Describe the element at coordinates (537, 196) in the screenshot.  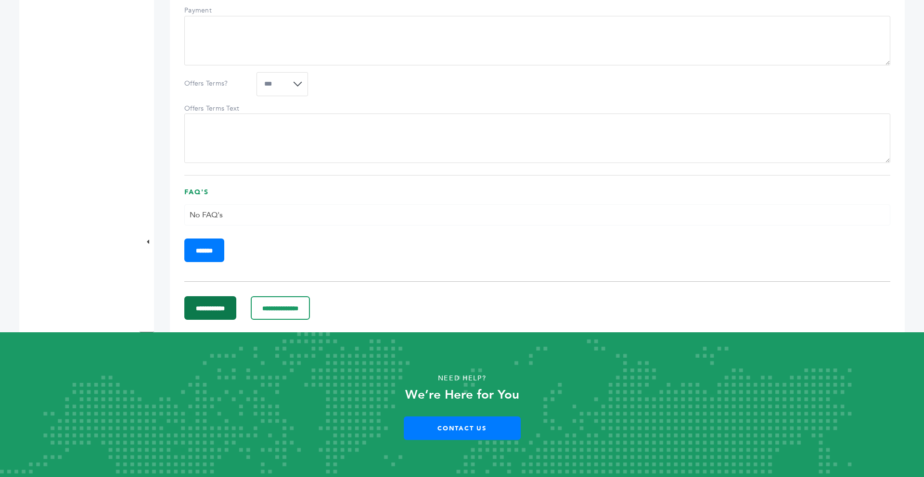
I see `h3: FAQ's` at that location.